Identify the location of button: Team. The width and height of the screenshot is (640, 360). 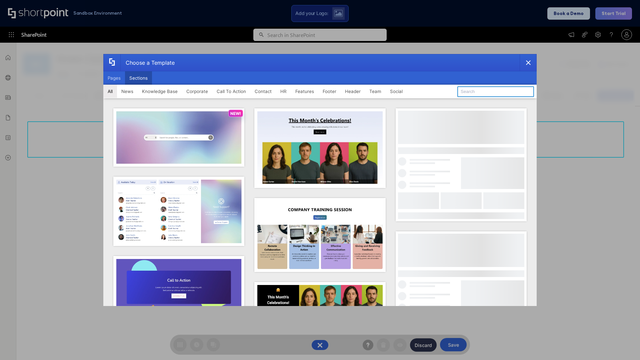
(375, 91).